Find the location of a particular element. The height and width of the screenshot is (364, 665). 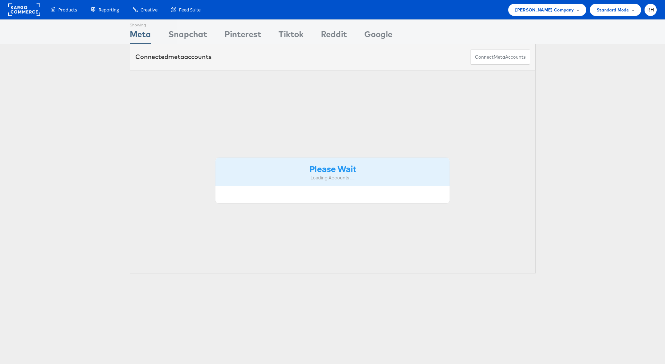

div: Showing is located at coordinates (140, 24).